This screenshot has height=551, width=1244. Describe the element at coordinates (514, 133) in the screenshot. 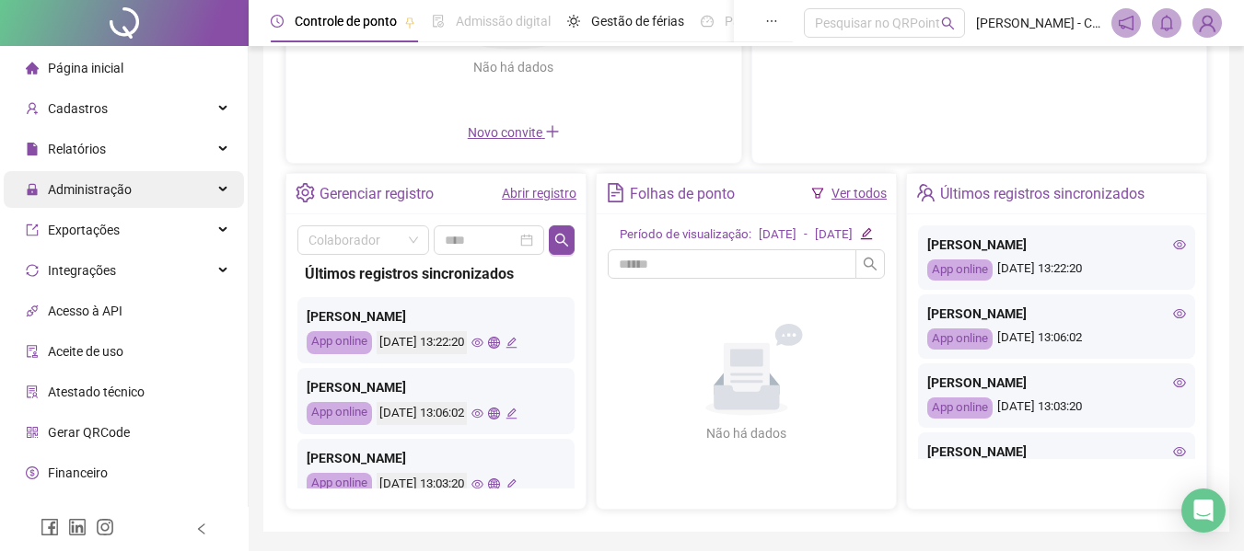

I see `span: Novo convite` at that location.